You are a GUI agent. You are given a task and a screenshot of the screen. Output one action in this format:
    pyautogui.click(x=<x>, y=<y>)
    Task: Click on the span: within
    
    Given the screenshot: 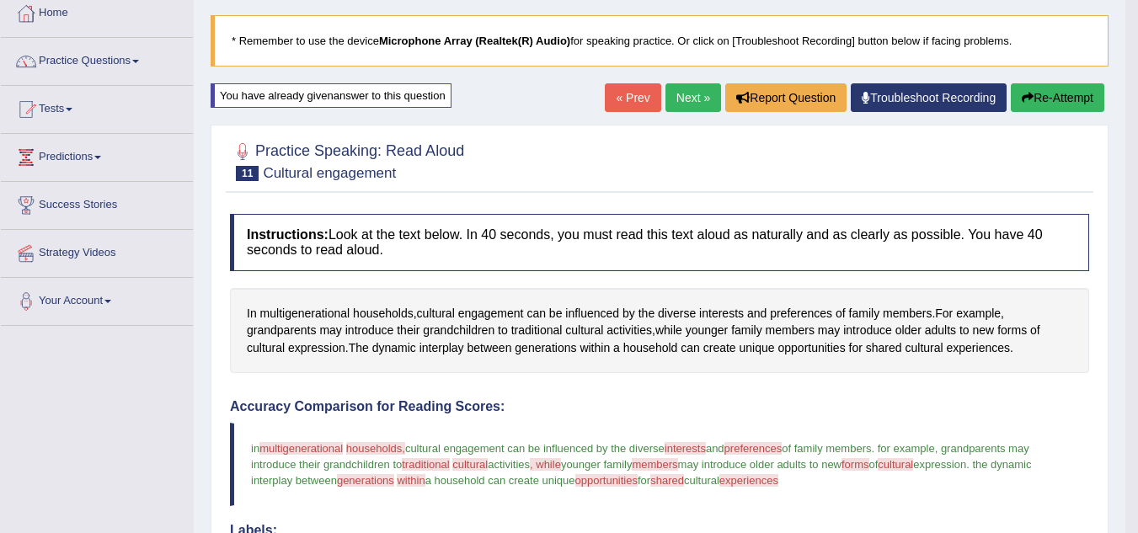 What is the action you would take?
    pyautogui.click(x=410, y=480)
    